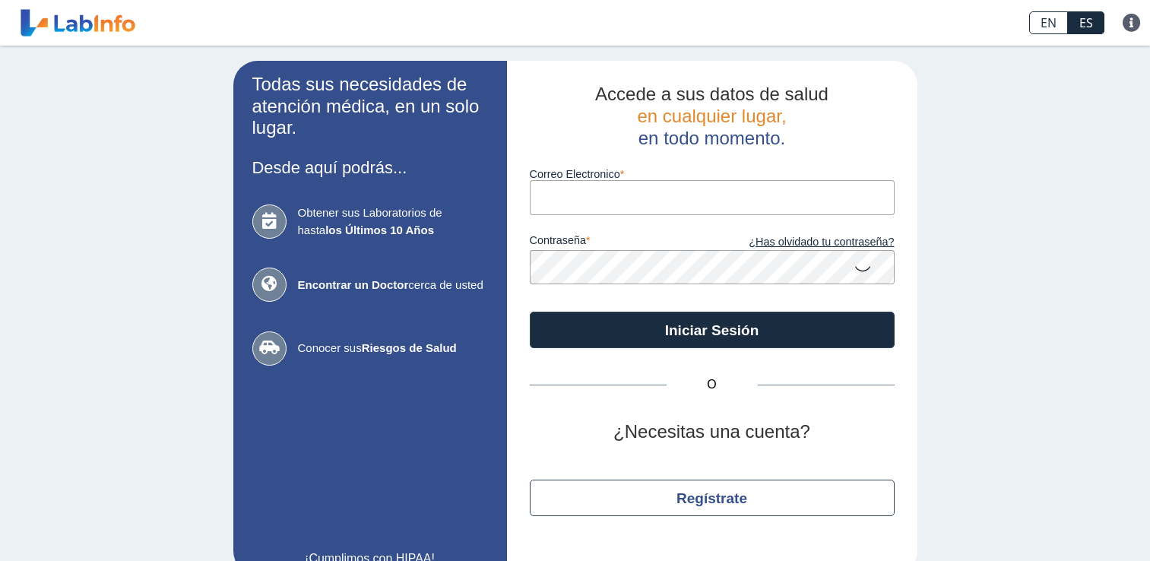  I want to click on h2: Todas sus necesidades de atención médica, en un solo lugar., so click(370, 106).